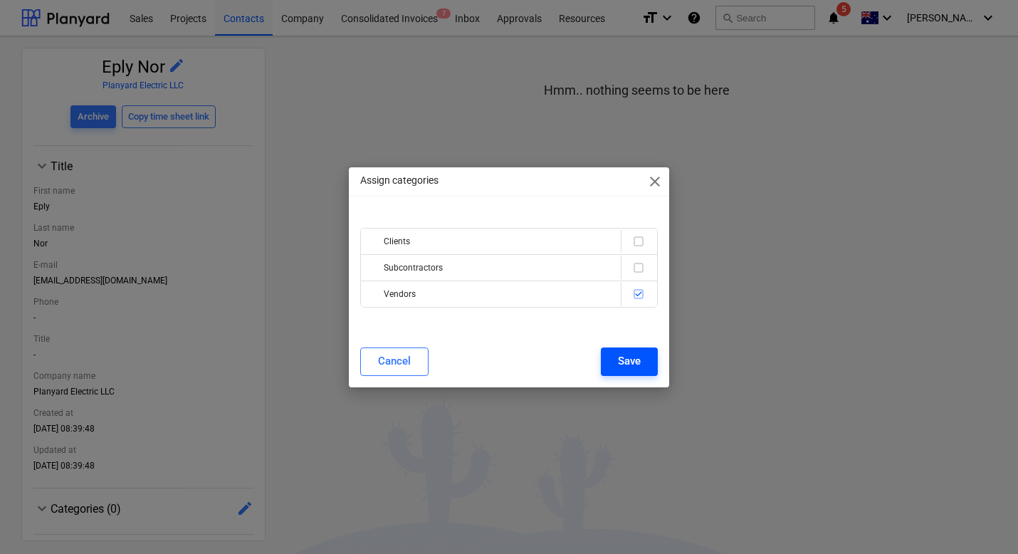 This screenshot has height=554, width=1018. I want to click on div: Save, so click(630, 361).